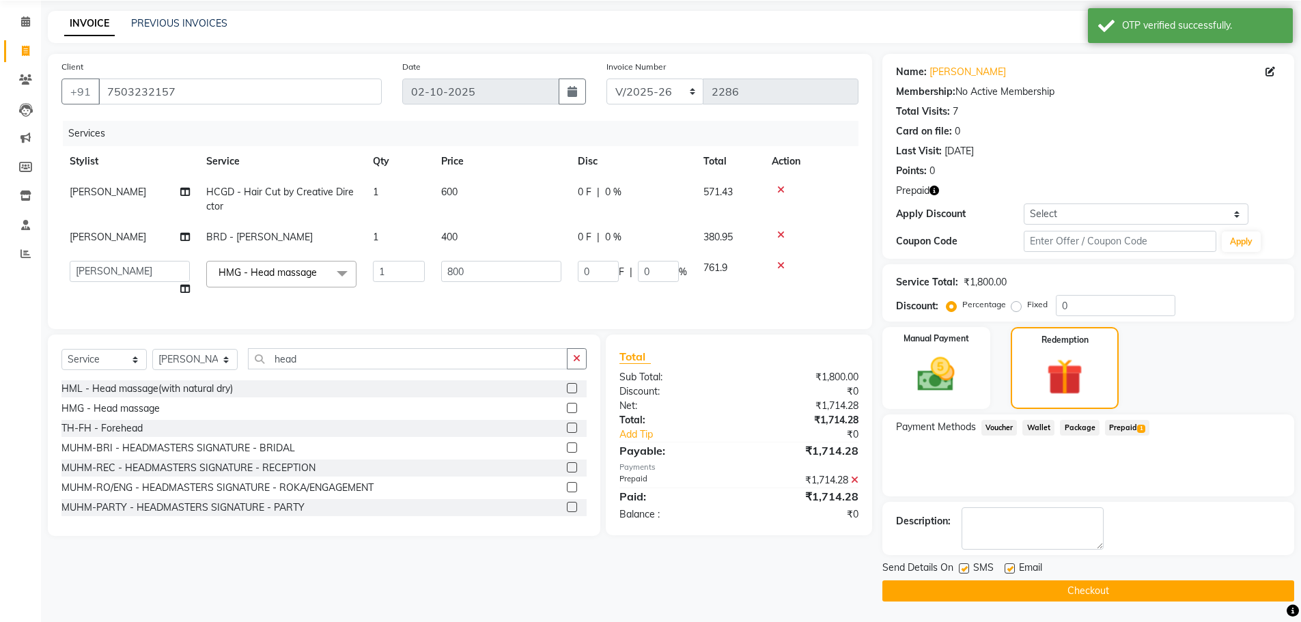  What do you see at coordinates (217, 487) in the screenshot?
I see `div: MUHM-RO/ENG - HEADMASTERS SIGNATURE - ROKA/ENGAGEMENT` at bounding box center [217, 487].